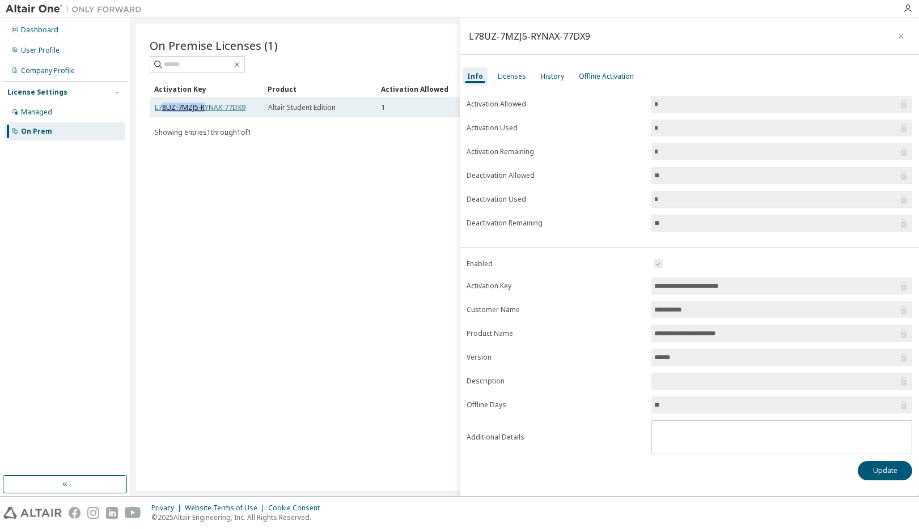 The width and height of the screenshot is (919, 529). I want to click on label: Deactivation Allowed, so click(555, 176).